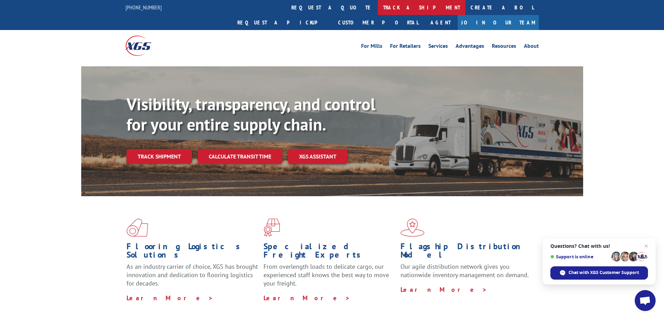  What do you see at coordinates (600, 273) in the screenshot?
I see `div: Chat with XGS Customer Support` at bounding box center [600, 273].